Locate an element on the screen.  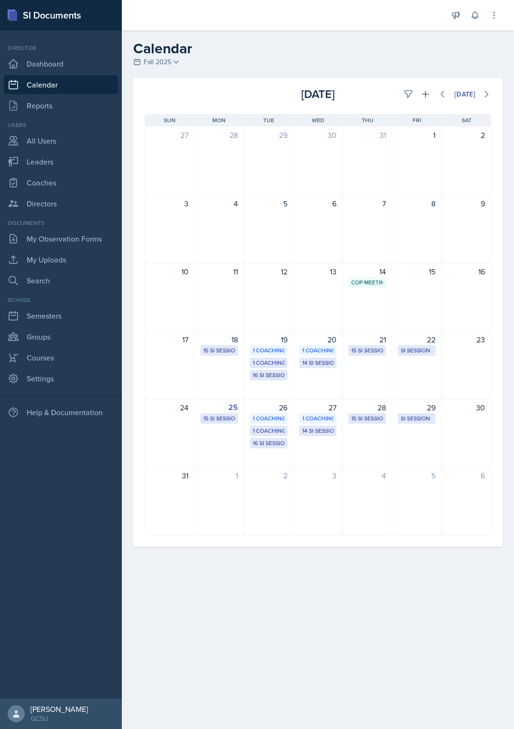
span: Tue is located at coordinates (268, 120).